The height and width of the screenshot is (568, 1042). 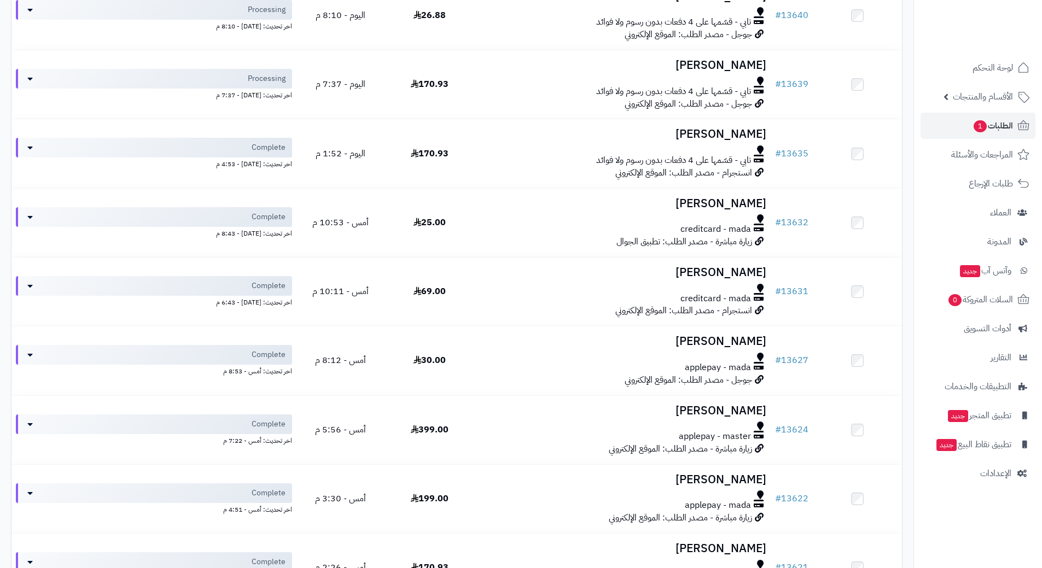 I want to click on span: 199.00, so click(x=429, y=499).